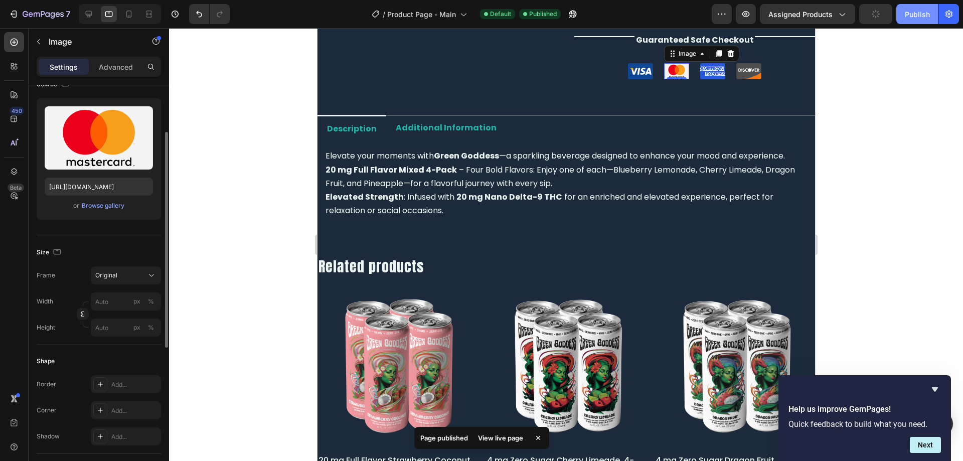 The width and height of the screenshot is (963, 461). What do you see at coordinates (64, 67) in the screenshot?
I see `p: Settings` at bounding box center [64, 67].